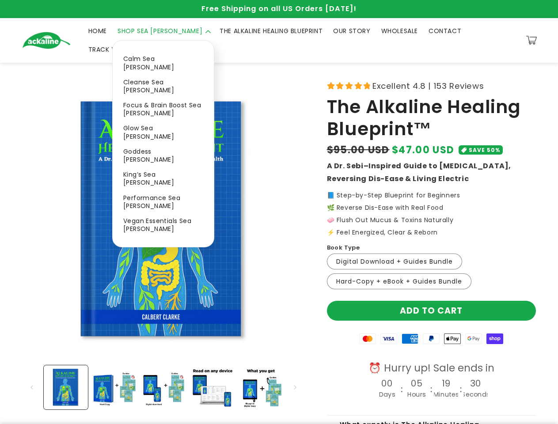 The image size is (558, 424). Describe the element at coordinates (32, 387) in the screenshot. I see `button: Slide left` at that location.